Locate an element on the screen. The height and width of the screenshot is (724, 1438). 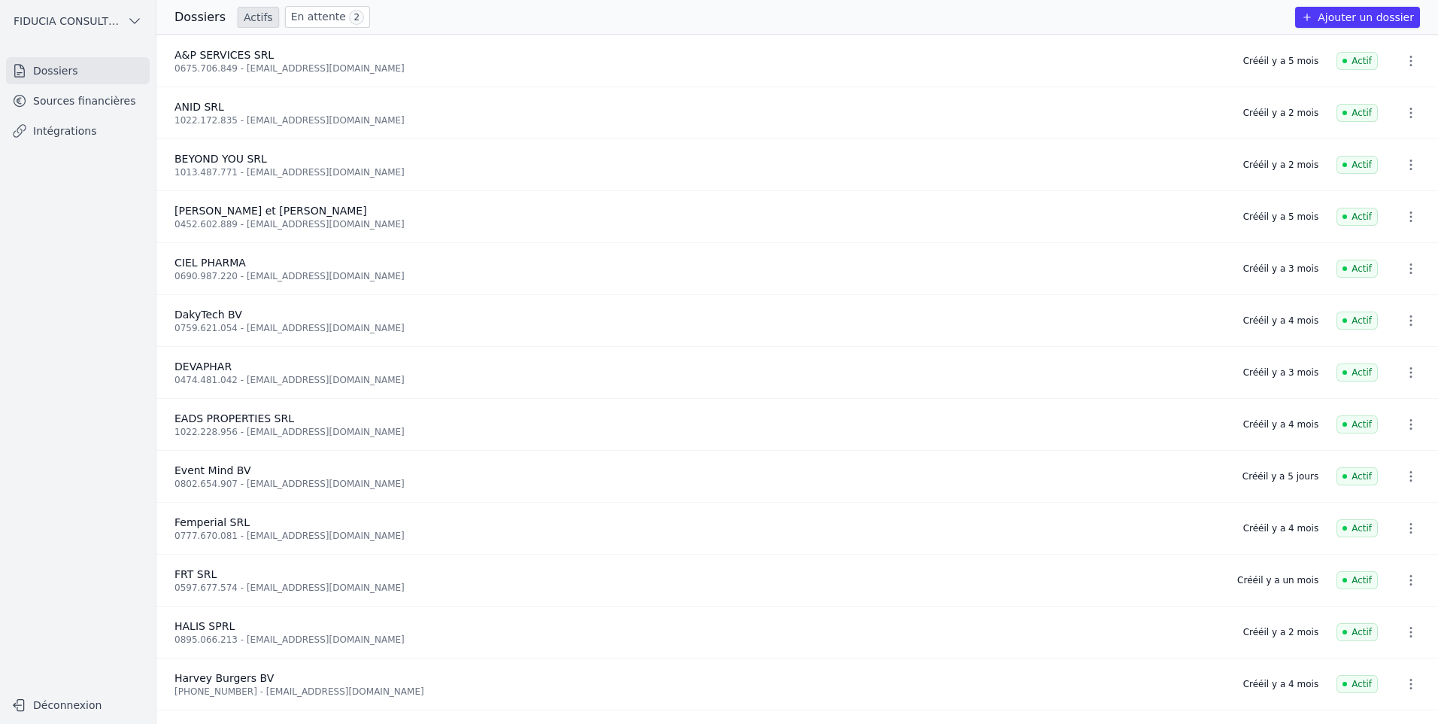
span: HALIS SPRL is located at coordinates (205, 626).